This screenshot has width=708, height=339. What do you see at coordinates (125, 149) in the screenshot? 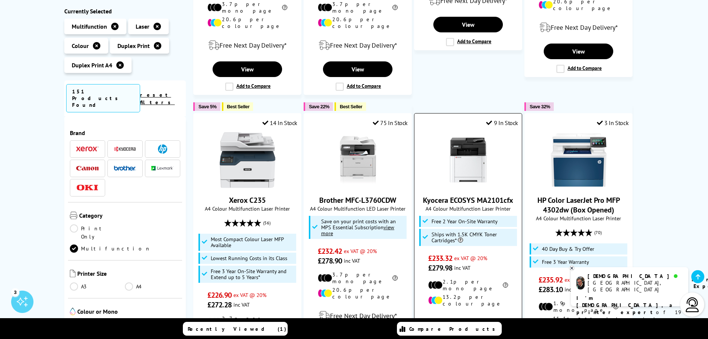
I see `img: Kyocera` at bounding box center [125, 149].